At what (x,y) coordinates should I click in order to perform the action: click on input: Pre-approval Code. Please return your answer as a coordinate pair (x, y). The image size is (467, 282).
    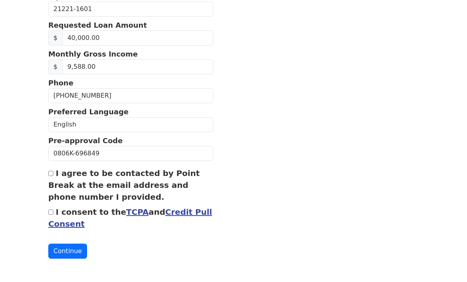
    Looking at the image, I should click on (131, 156).